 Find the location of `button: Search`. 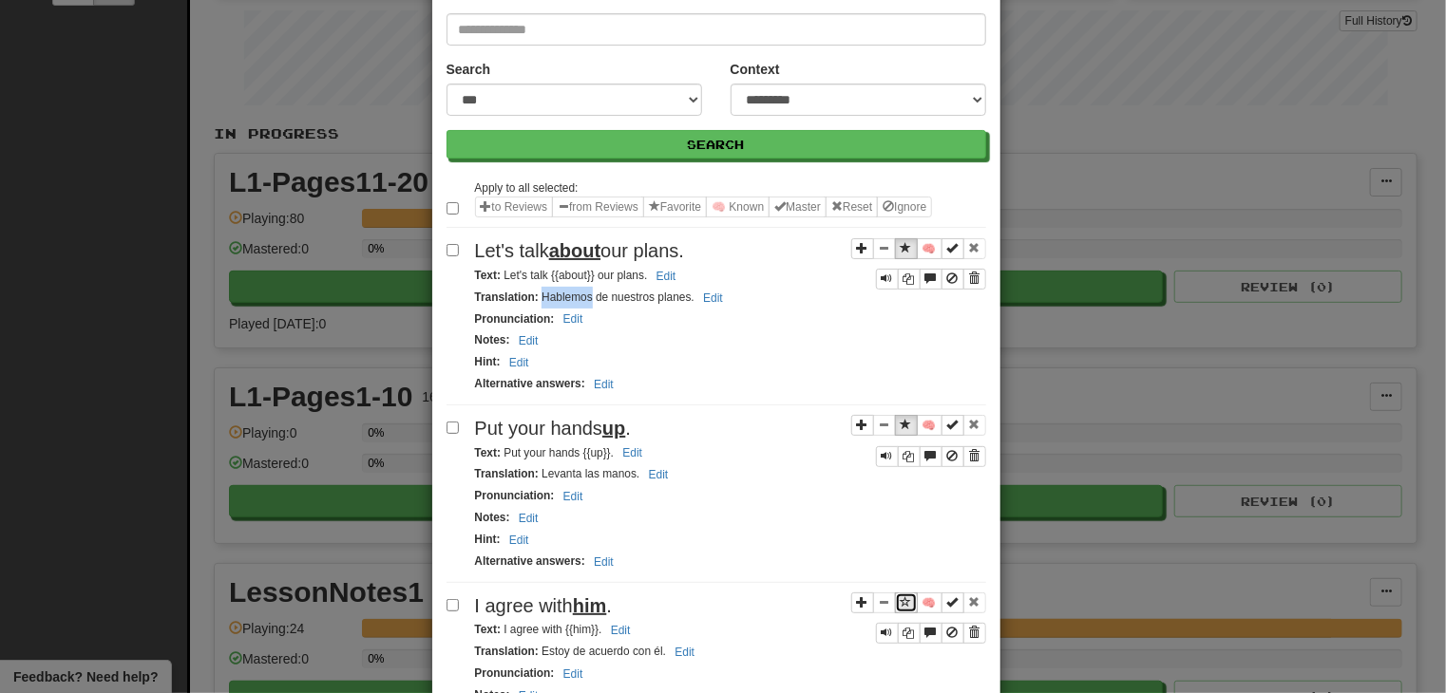

button: Search is located at coordinates (716, 144).